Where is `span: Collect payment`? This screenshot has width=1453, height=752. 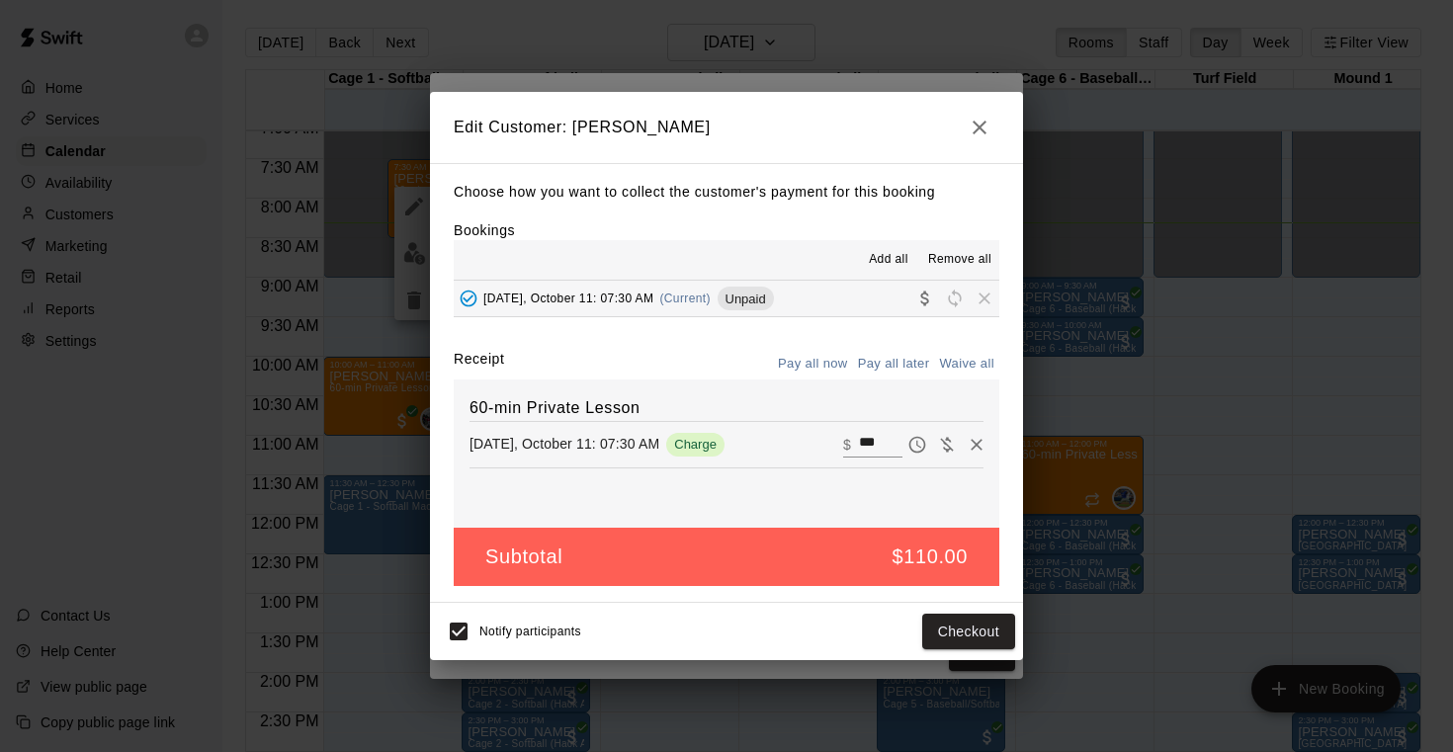 span: Collect payment is located at coordinates (925, 297).